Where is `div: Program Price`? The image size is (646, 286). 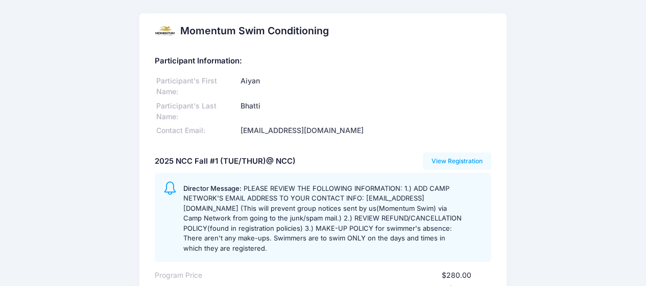
div: Program Price is located at coordinates (178, 275).